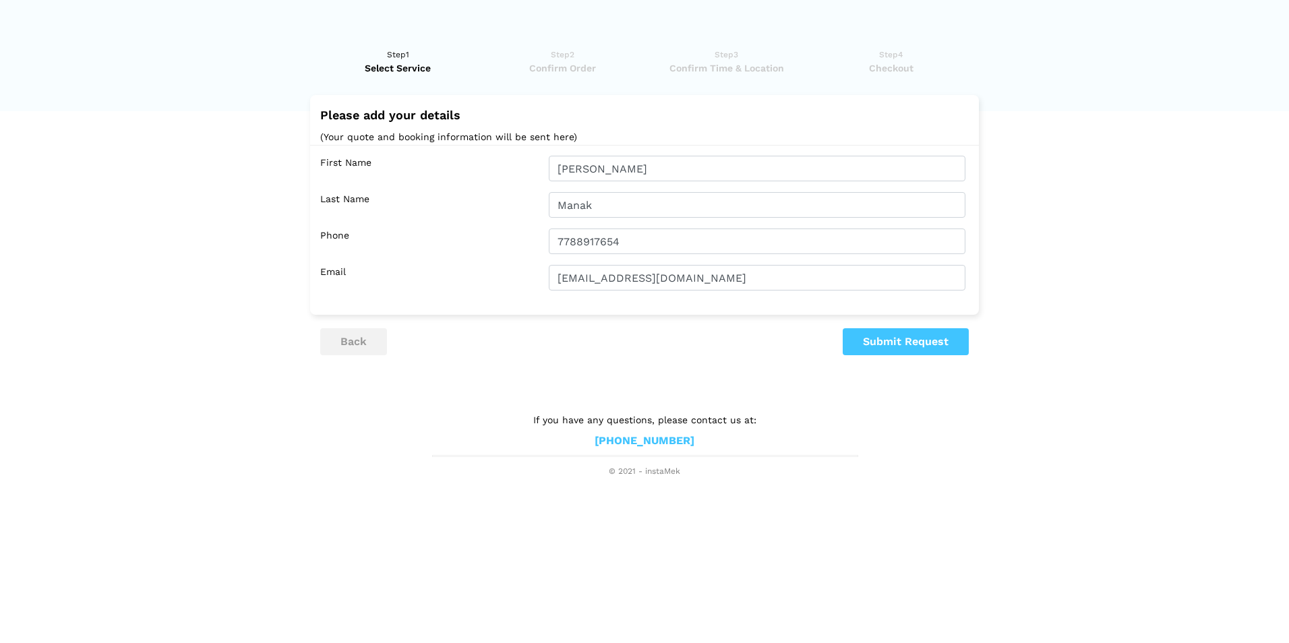  Describe the element at coordinates (562, 61) in the screenshot. I see `a: Step2` at that location.